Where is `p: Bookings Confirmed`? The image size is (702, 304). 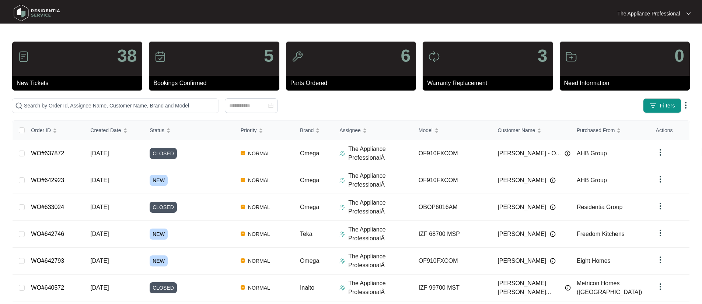 p: Bookings Confirmed is located at coordinates (216, 83).